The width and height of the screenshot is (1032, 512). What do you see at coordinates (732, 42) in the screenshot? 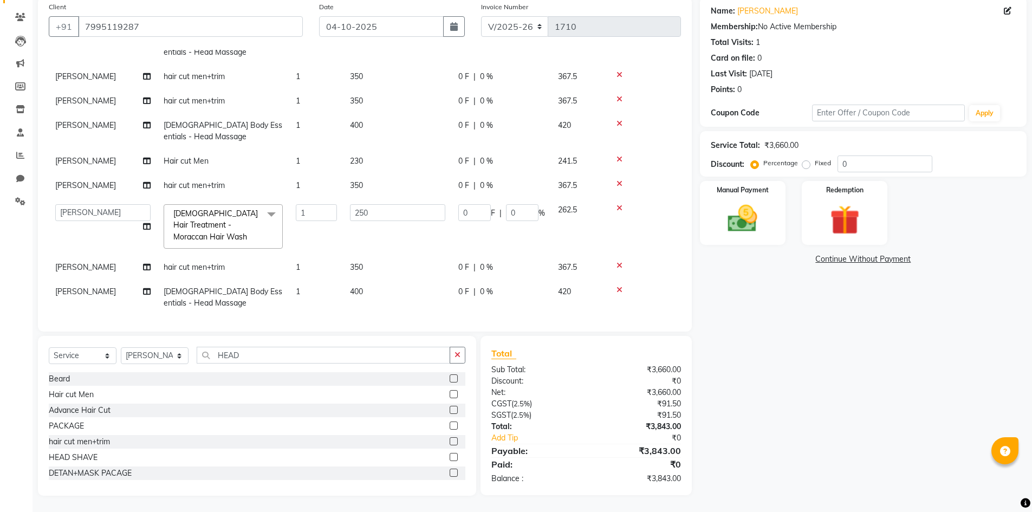
I see `div: Total Visits:` at bounding box center [732, 42].